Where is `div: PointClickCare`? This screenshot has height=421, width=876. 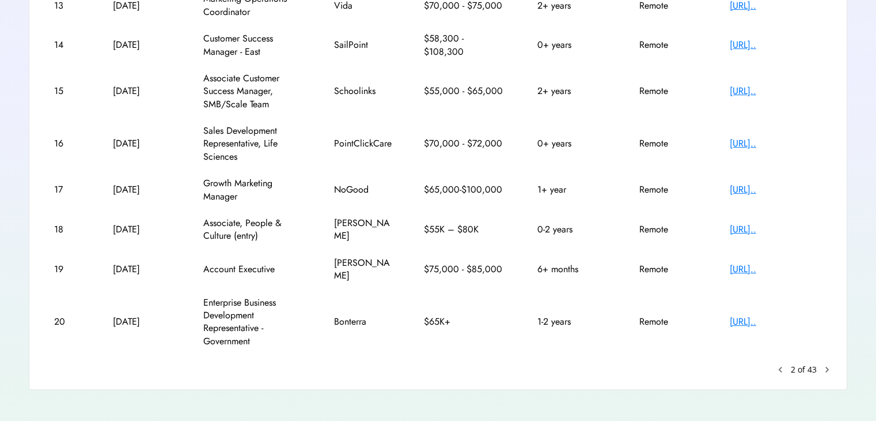 div: PointClickCare is located at coordinates (363, 143).